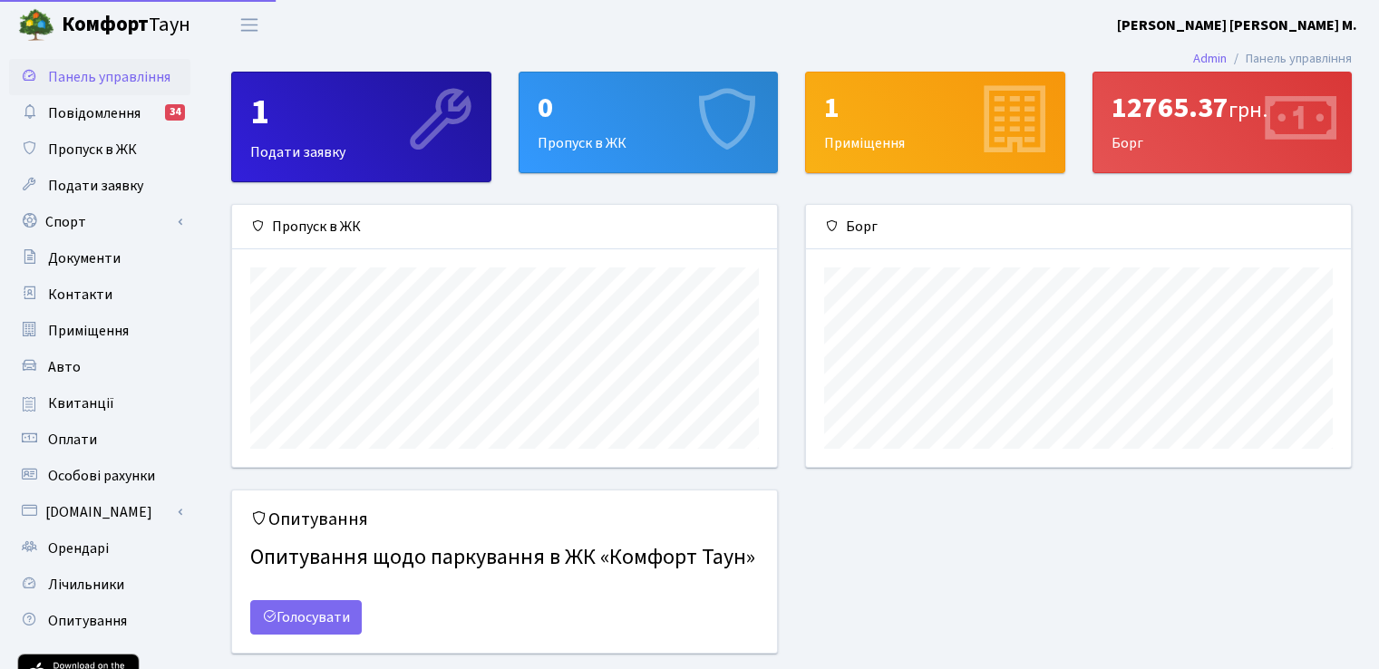 The height and width of the screenshot is (669, 1379). I want to click on a: Admin, so click(1209, 58).